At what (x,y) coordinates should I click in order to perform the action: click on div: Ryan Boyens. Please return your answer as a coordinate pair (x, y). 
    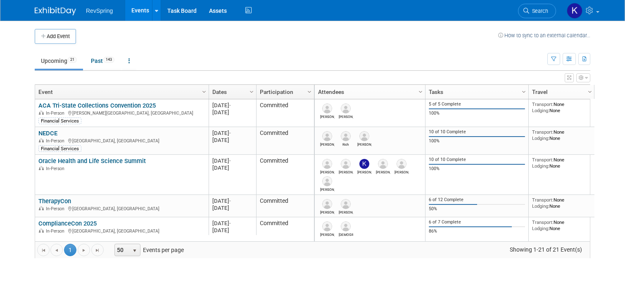
    Looking at the image, I should click on (327, 211).